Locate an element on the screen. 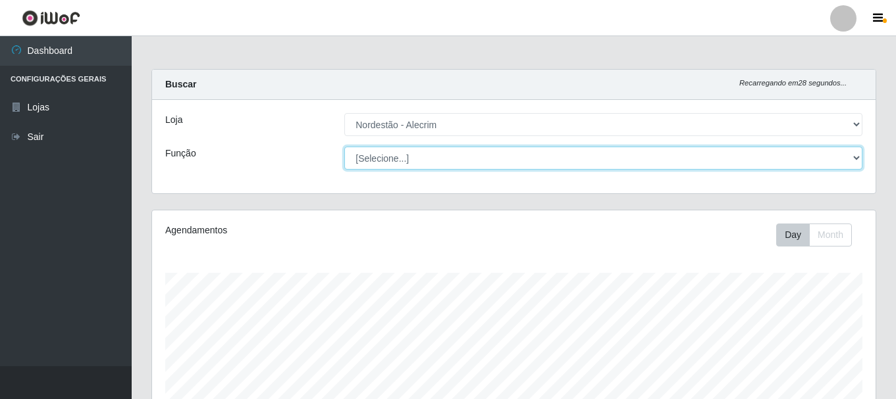 The width and height of the screenshot is (896, 399). strong: Buscar is located at coordinates (180, 84).